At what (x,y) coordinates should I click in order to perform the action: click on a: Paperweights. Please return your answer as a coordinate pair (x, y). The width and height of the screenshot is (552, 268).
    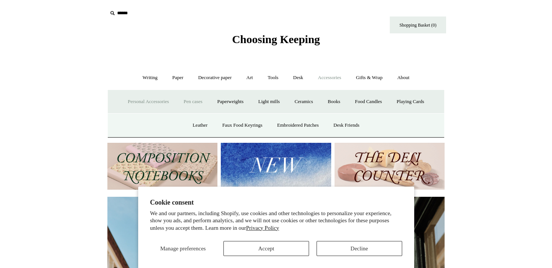
    Looking at the image, I should click on (230, 102).